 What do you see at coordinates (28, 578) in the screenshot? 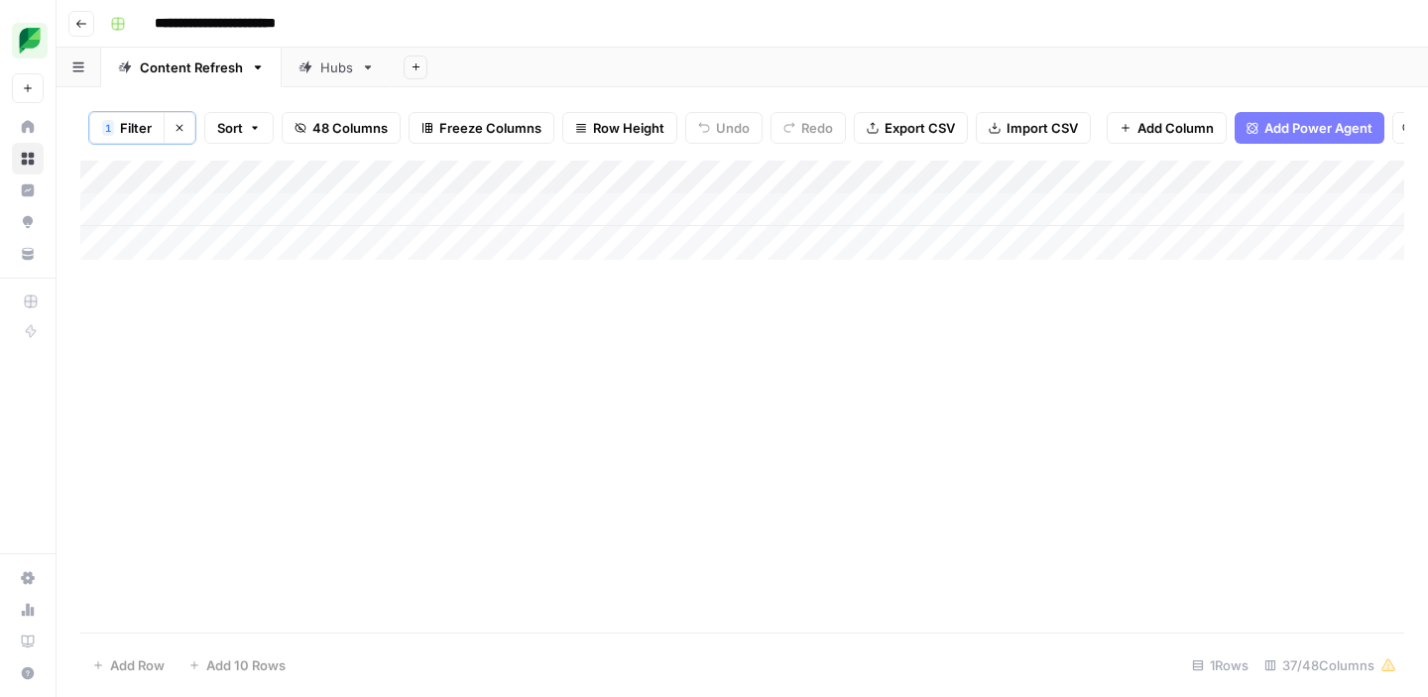
I see `a: Settings` at bounding box center [28, 578].